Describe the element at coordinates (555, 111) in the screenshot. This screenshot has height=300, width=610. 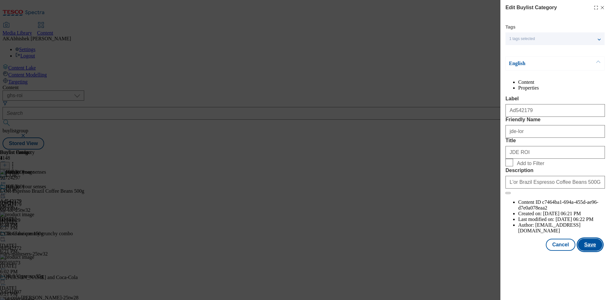
I see `input: Enter Label` at that location.